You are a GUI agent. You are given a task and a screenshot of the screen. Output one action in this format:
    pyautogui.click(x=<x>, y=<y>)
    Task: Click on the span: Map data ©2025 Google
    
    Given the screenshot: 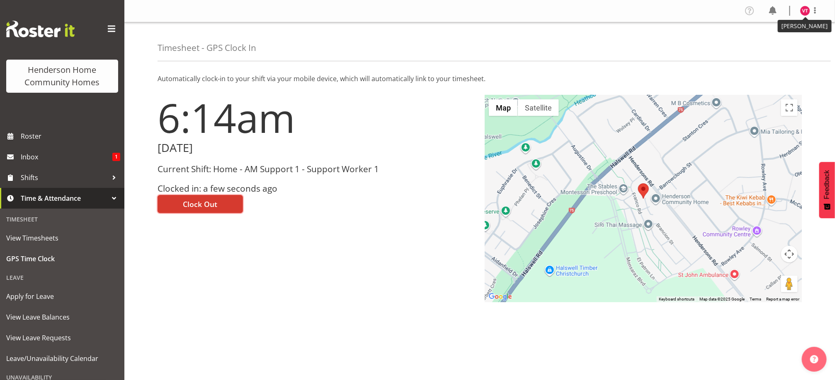 What is the action you would take?
    pyautogui.click(x=721, y=299)
    